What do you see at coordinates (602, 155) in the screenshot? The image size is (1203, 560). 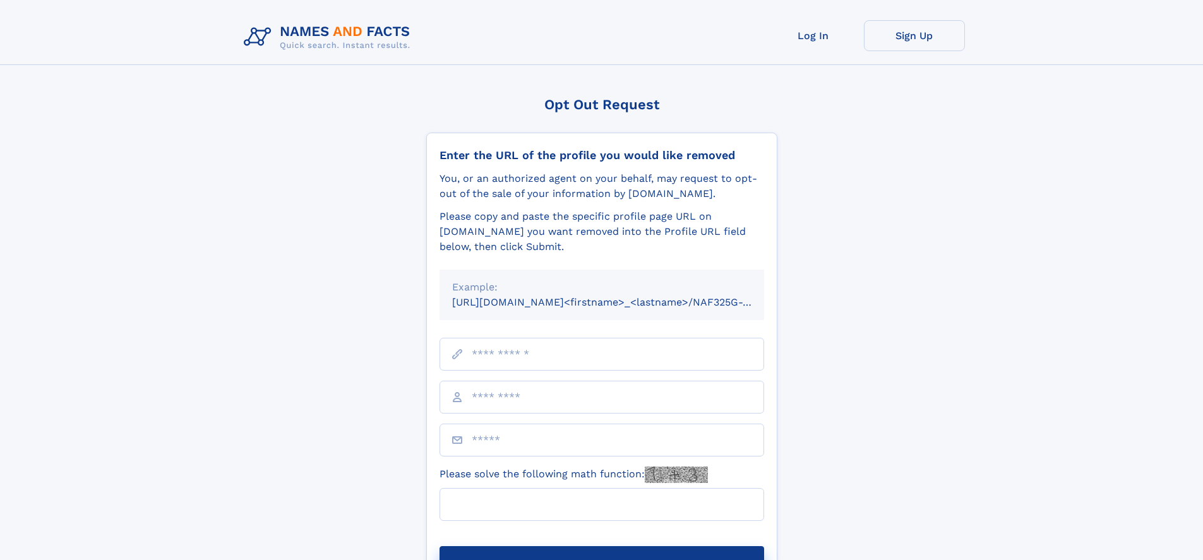 I see `div: Enter the URL of the profile you would like removed` at bounding box center [602, 155].